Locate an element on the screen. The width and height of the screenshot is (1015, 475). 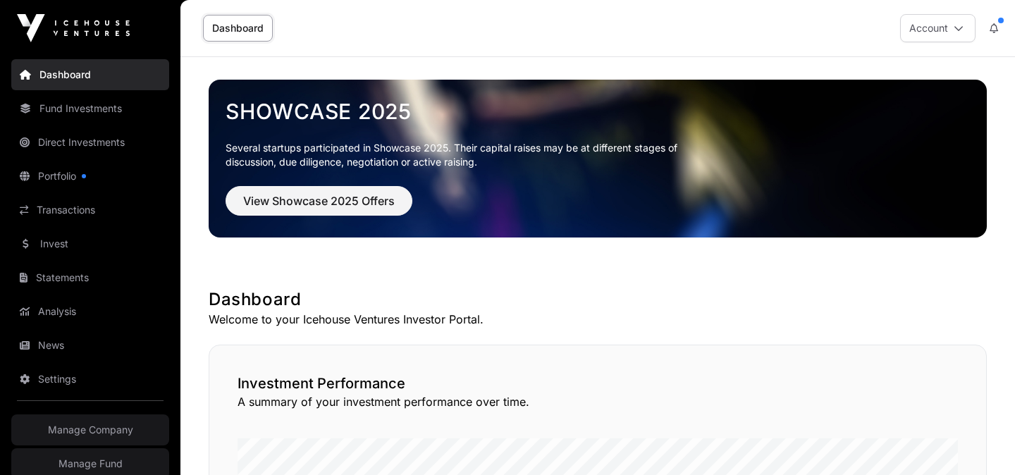
a: Transactions is located at coordinates (90, 210).